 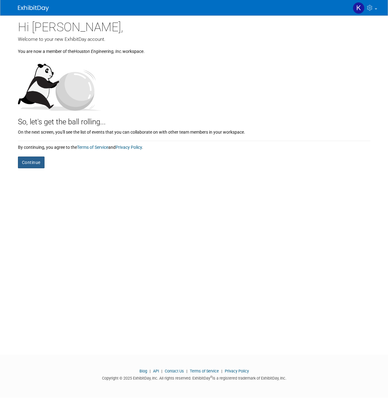 I want to click on div: On the next screen, you'll see the list of events that you can collaborate on with other team mem..., so click(x=194, y=131).